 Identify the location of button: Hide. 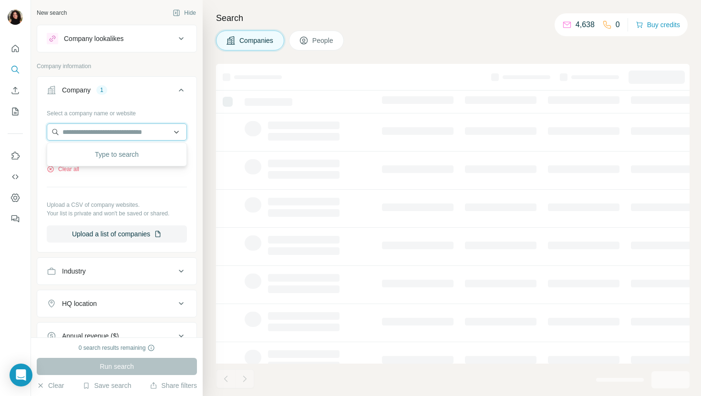
(184, 13).